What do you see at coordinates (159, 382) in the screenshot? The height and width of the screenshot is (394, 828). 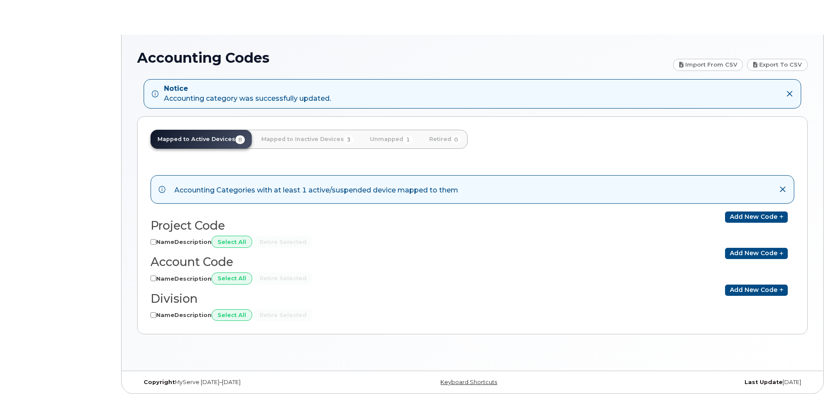 I see `strong: Copyright` at bounding box center [159, 382].